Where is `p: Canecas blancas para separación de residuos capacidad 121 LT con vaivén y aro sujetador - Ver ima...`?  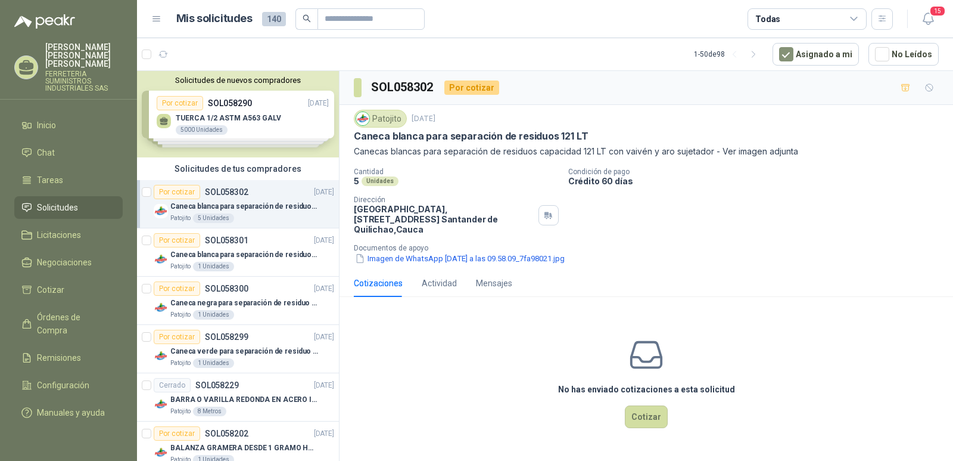
p: Canecas blancas para separación de residuos capacidad 121 LT con vaivén y aro sujetador - Ver ima... is located at coordinates (646, 151).